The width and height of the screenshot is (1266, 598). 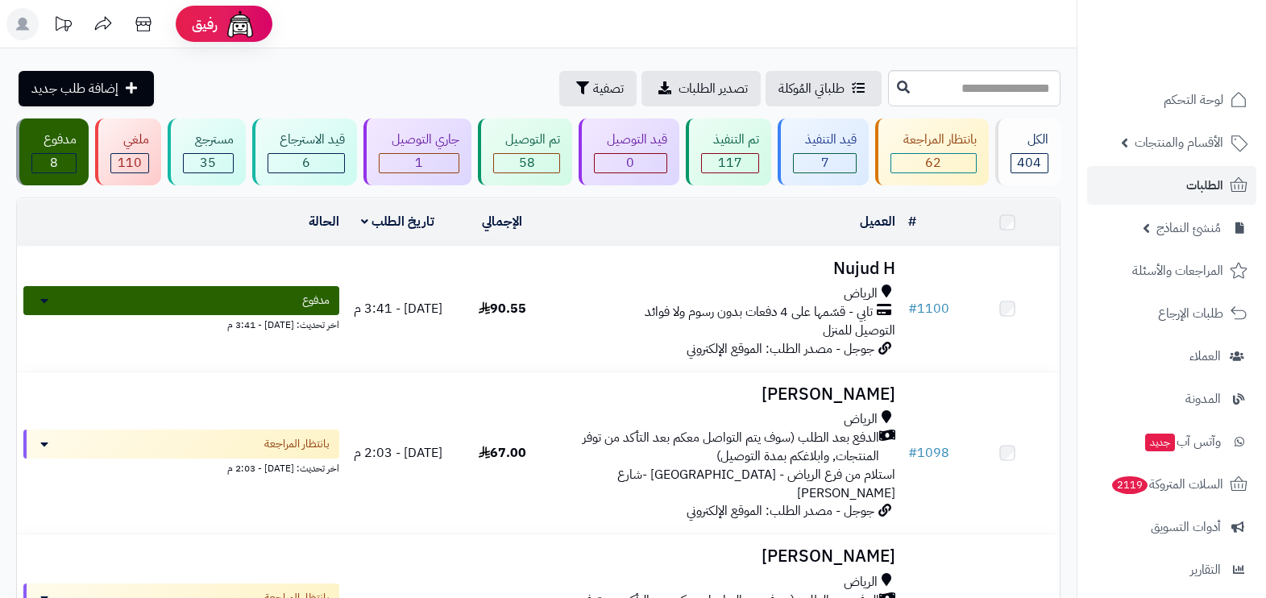 What do you see at coordinates (1189, 228) in the screenshot?
I see `span: مُنشئ النماذج` at bounding box center [1189, 228].